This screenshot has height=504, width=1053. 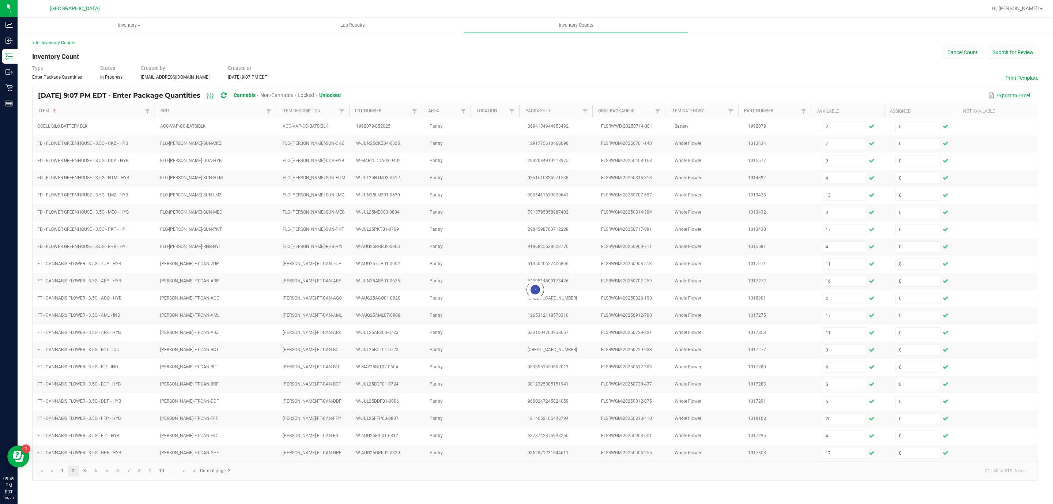 I want to click on a: Item CategorySortable, so click(x=699, y=111).